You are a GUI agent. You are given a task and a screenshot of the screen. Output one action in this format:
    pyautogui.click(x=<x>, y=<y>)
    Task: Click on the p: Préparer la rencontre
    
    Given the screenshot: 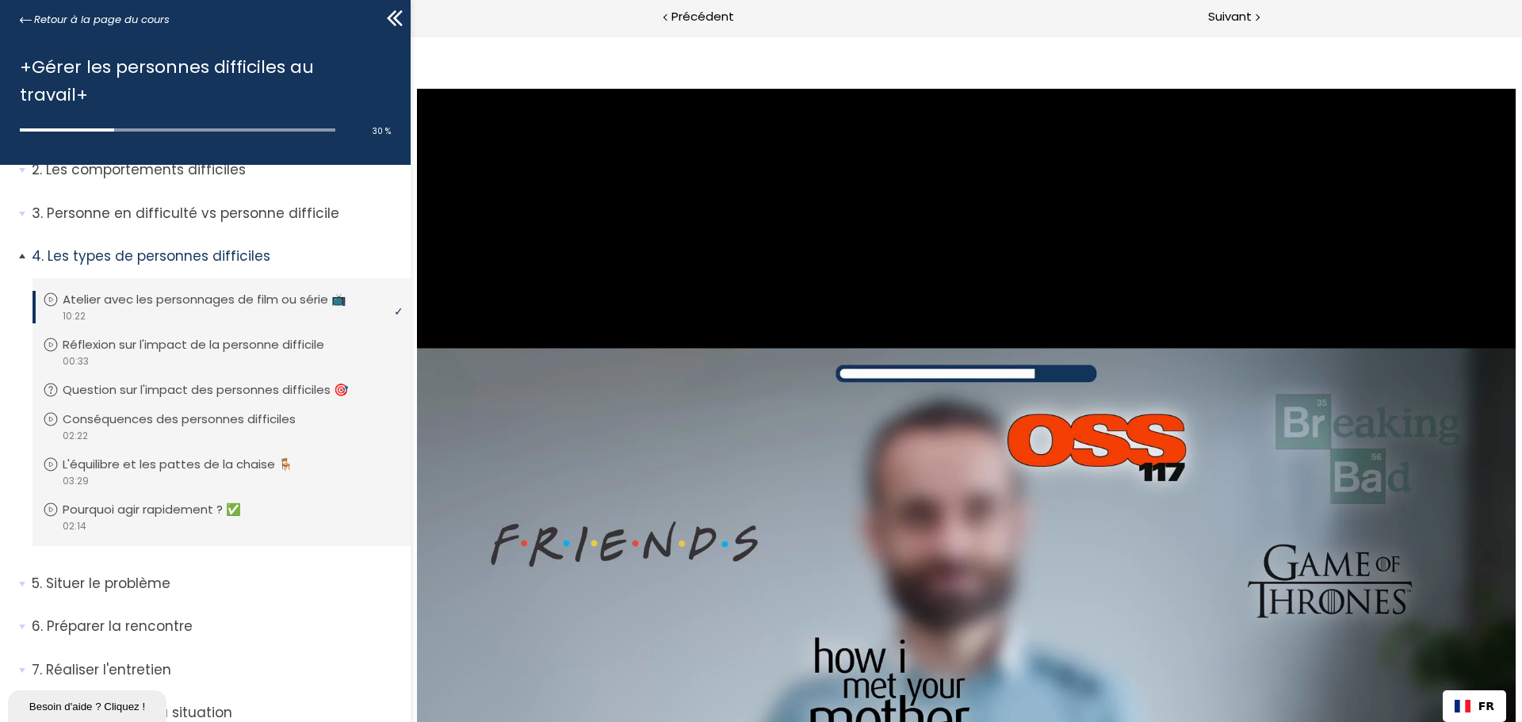 What is the action you would take?
    pyautogui.click(x=215, y=626)
    